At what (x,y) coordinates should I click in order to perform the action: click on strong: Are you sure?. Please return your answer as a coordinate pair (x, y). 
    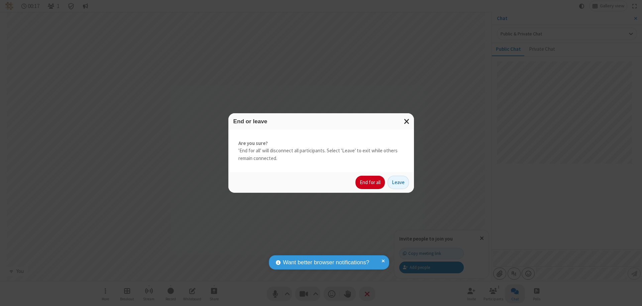
    Looking at the image, I should click on (321, 144).